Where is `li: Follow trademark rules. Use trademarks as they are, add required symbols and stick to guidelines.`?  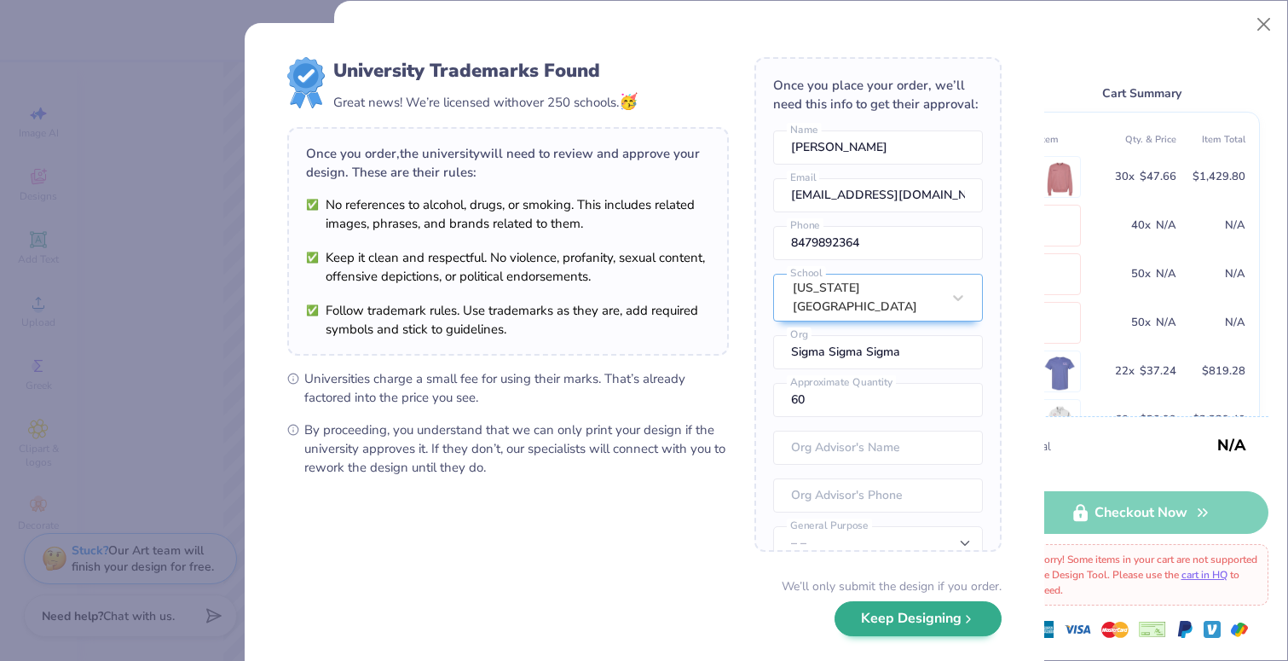 li: Follow trademark rules. Use trademarks as they are, add required symbols and stick to guidelines. is located at coordinates (508, 320).